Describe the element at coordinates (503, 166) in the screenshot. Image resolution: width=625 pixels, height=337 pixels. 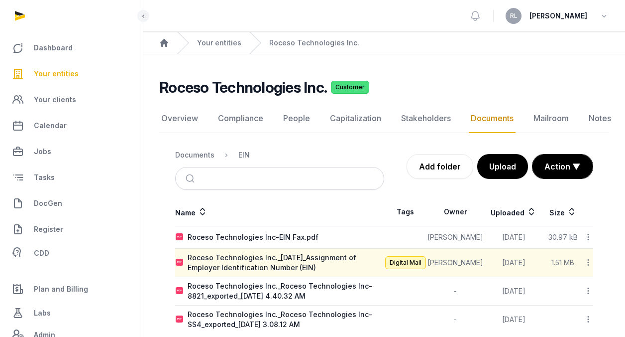
I see `button: Upload` at that location.